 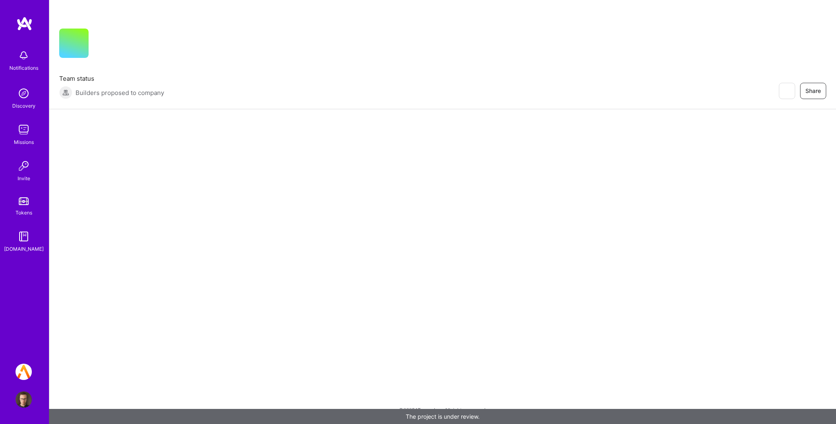 I want to click on span: Builders proposed to company, so click(x=120, y=93).